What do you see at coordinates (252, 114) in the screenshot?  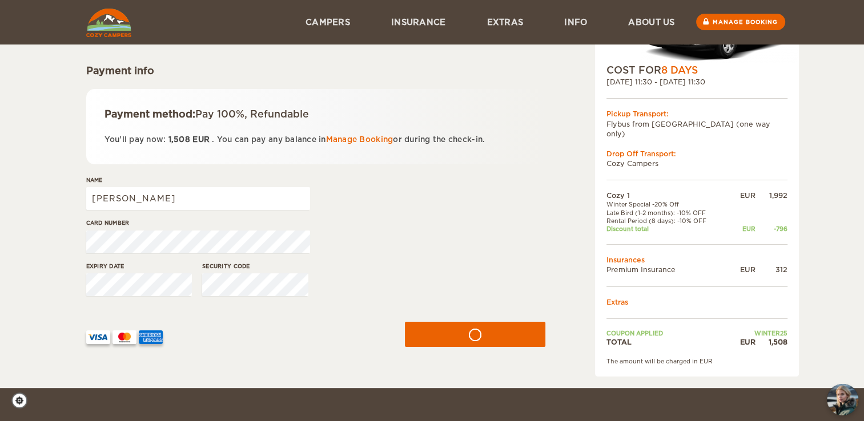 I see `span: Pay 100%, Refundable` at bounding box center [252, 114].